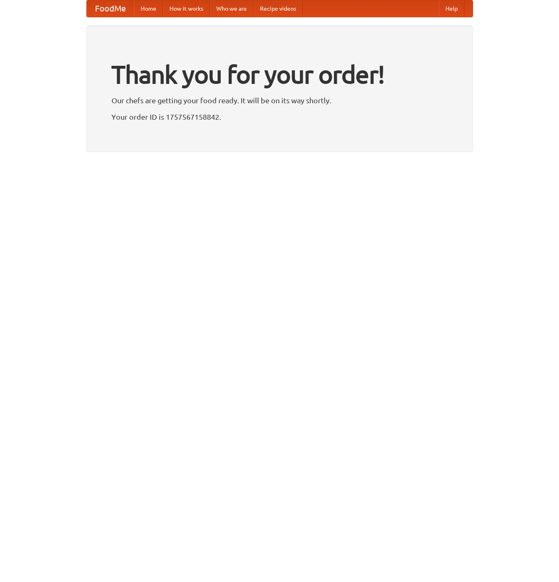 Image resolution: width=559 pixels, height=582 pixels. What do you see at coordinates (186, 9) in the screenshot?
I see `a: How it works` at bounding box center [186, 9].